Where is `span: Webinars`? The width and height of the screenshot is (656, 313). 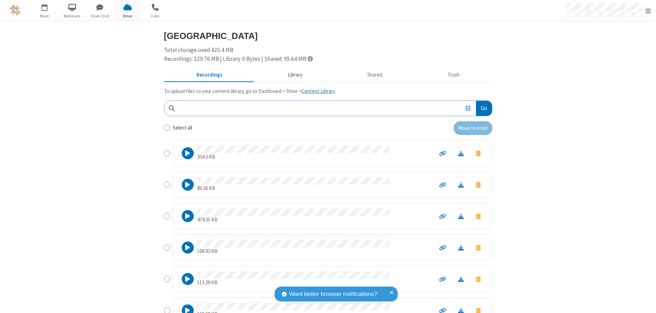 span: Webinars is located at coordinates (72, 16).